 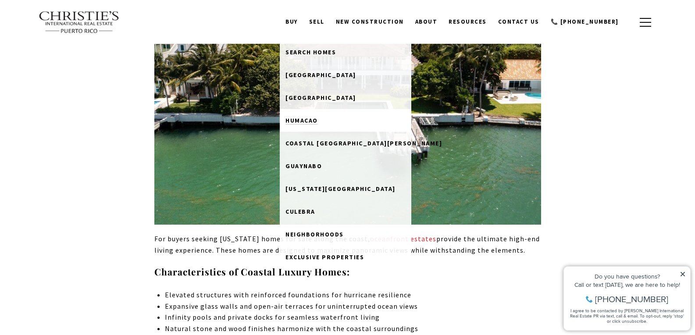 What do you see at coordinates (314, 235) in the screenshot?
I see `span: Neighborhoods` at bounding box center [314, 235].